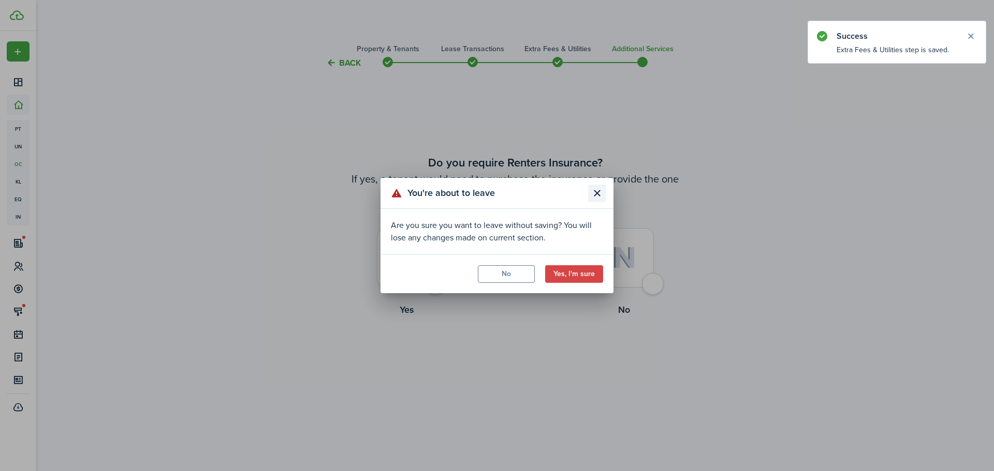  I want to click on div: Are you sure you want to leave without saving? You will lose any changes made on current section., so click(497, 232).